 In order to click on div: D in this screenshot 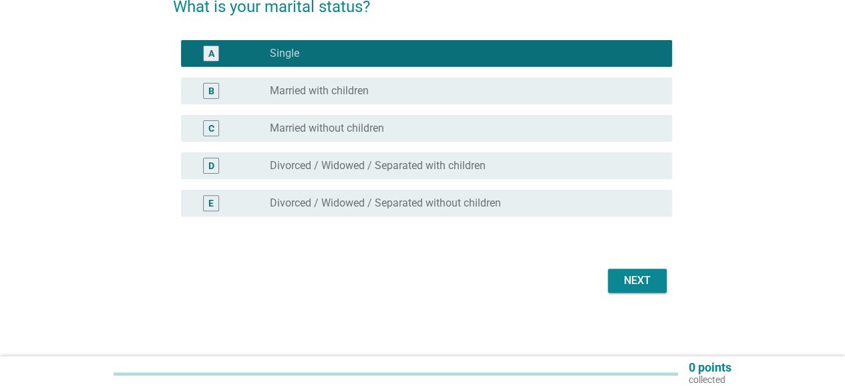, I will do `click(211, 166)`.